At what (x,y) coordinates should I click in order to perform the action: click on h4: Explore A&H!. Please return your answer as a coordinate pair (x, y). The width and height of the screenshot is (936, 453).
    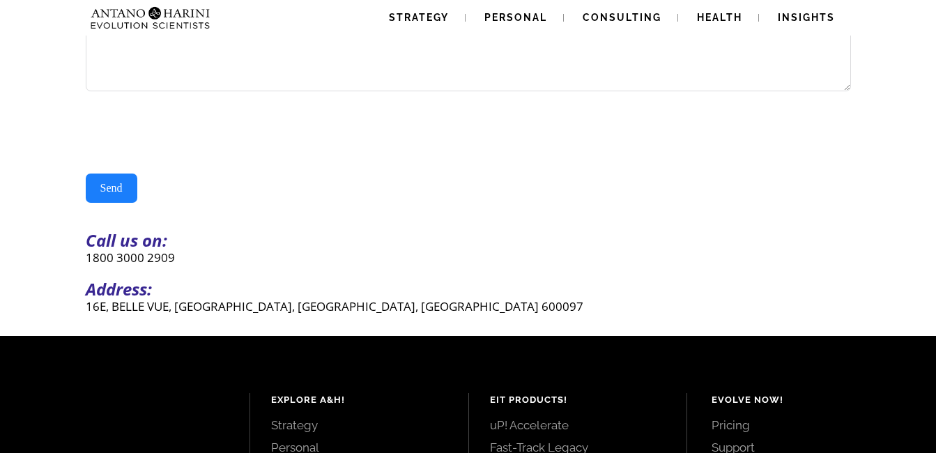
    Looking at the image, I should click on (359, 400).